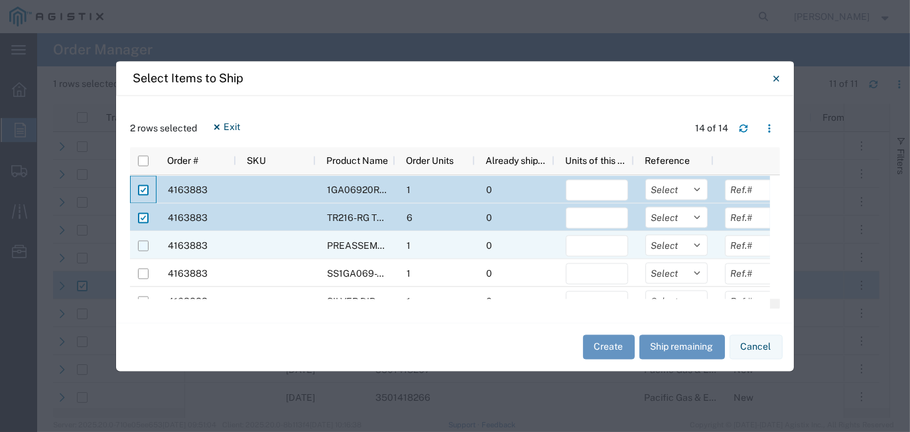  Describe the element at coordinates (426, 245) in the screenshot. I see `span: PREASSEMBLY - 1GA069 Factory preassembly` at that location.